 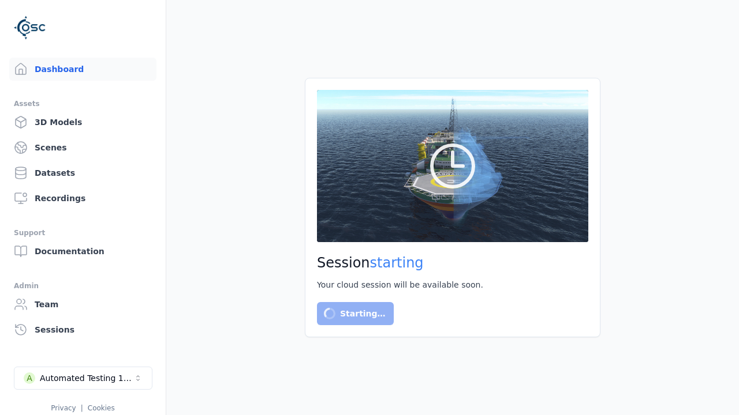 I want to click on div: Your cloud session will be available soon., so click(x=452, y=285).